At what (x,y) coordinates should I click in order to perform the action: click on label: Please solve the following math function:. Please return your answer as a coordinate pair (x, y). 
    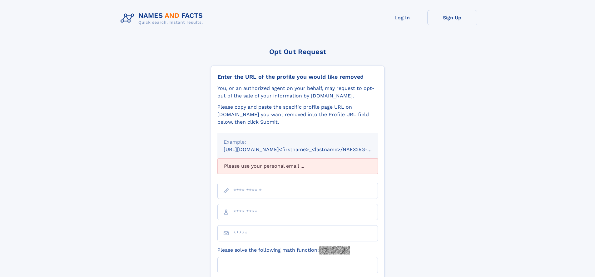
    Looking at the image, I should click on (283, 250).